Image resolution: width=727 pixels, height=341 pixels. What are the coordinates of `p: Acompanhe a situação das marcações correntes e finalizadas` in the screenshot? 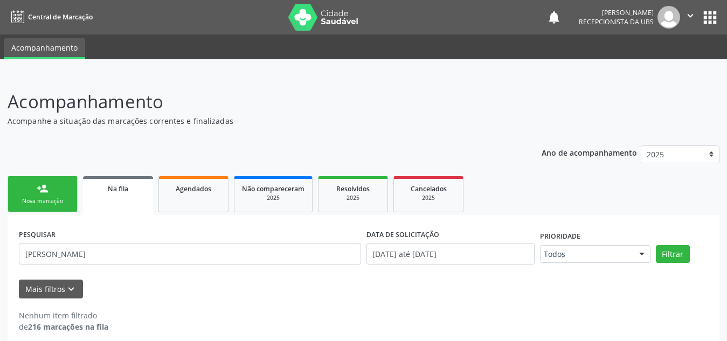 It's located at (256, 121).